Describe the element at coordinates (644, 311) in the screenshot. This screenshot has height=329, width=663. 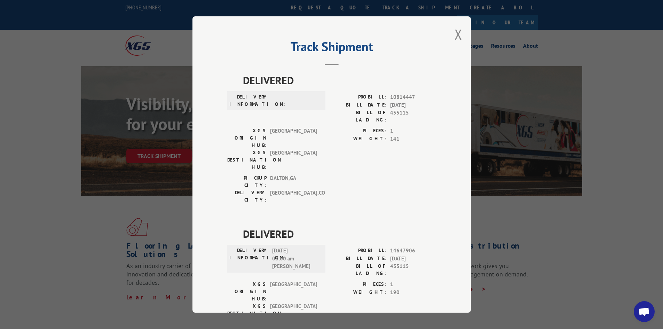
I see `div: Open chat` at that location.